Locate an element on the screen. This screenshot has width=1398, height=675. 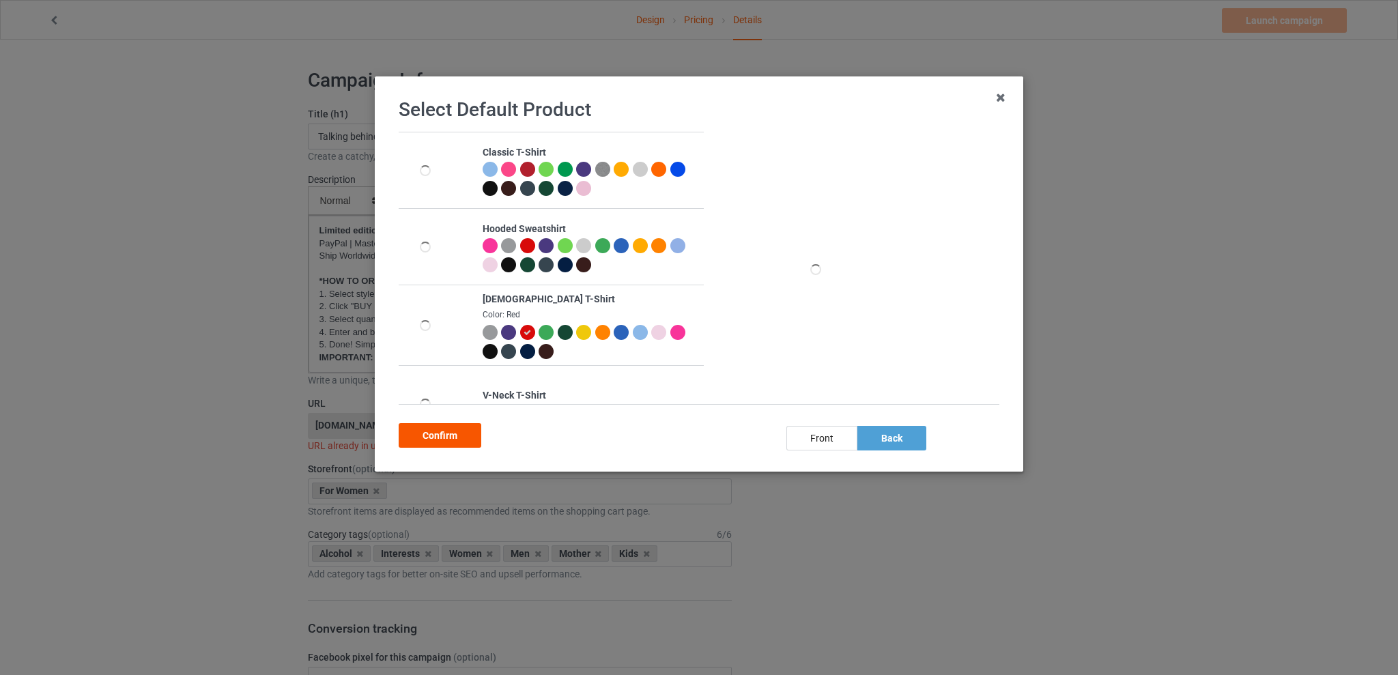
h1: Select Default Product is located at coordinates (699, 110).